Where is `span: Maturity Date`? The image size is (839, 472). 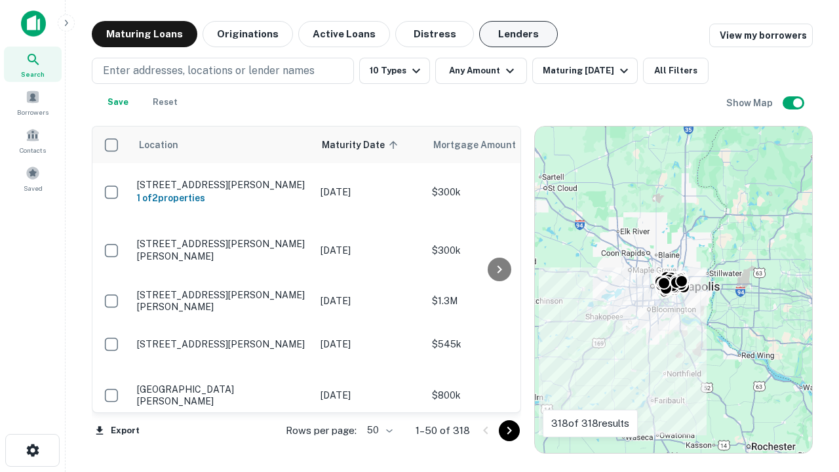 span: Maturity Date is located at coordinates (362, 145).